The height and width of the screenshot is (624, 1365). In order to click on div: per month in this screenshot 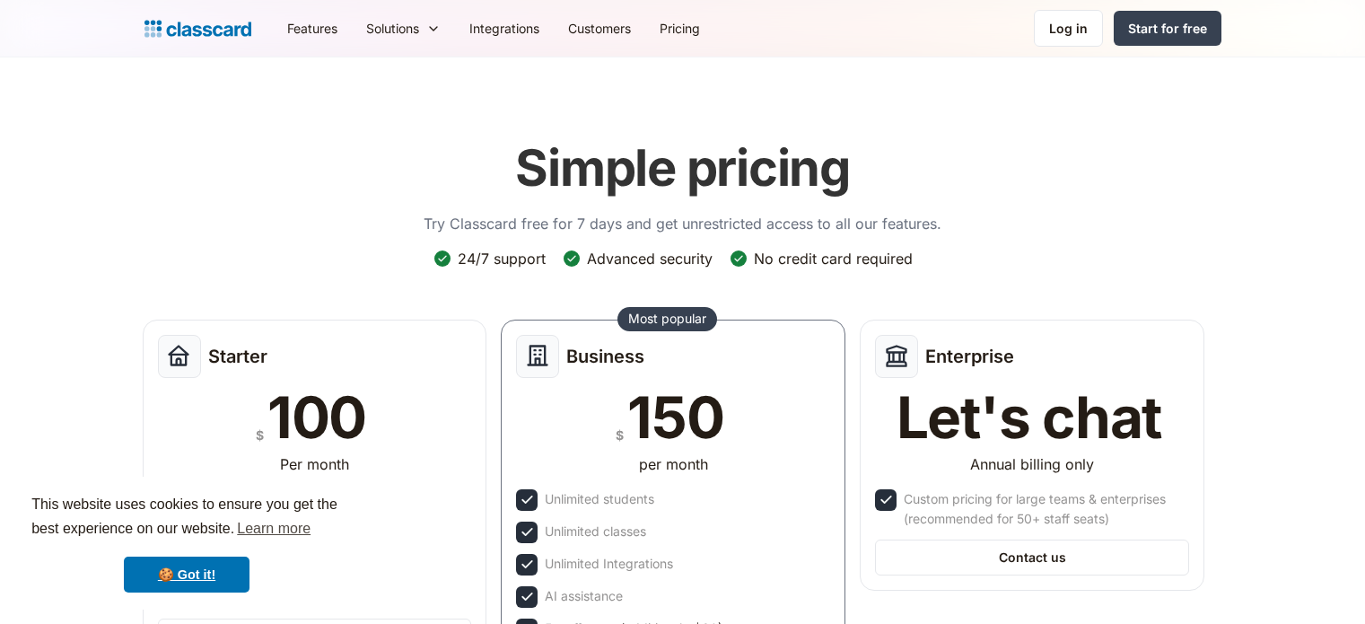, I will do `click(673, 464)`.